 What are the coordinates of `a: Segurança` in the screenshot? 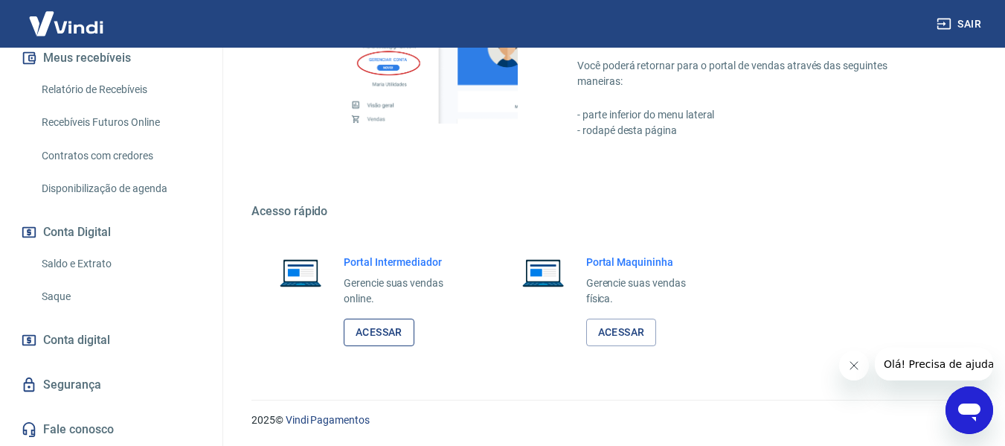 It's located at (111, 385).